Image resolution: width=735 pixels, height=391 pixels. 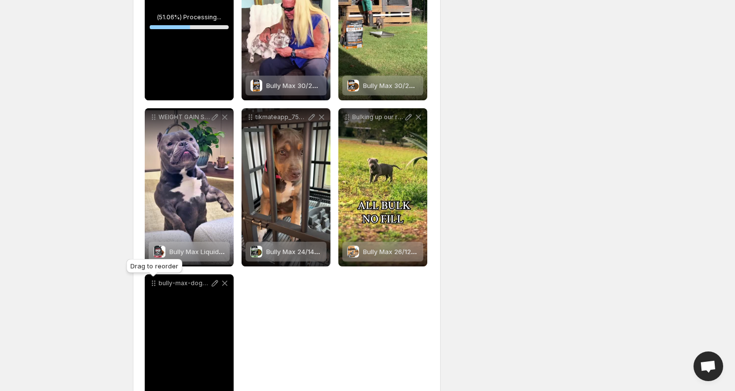 I want to click on span: Bully Max 24/14 High Protein & Growth Puppy Food, so click(x=345, y=251).